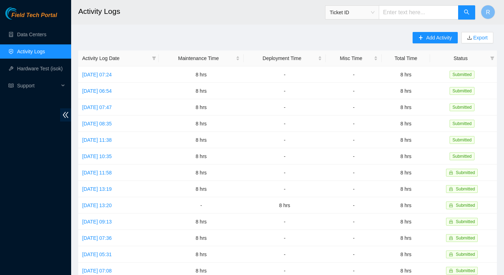 Image resolution: width=504 pixels, height=275 pixels. Describe the element at coordinates (352, 12) in the screenshot. I see `span: Ticket ID` at that location.